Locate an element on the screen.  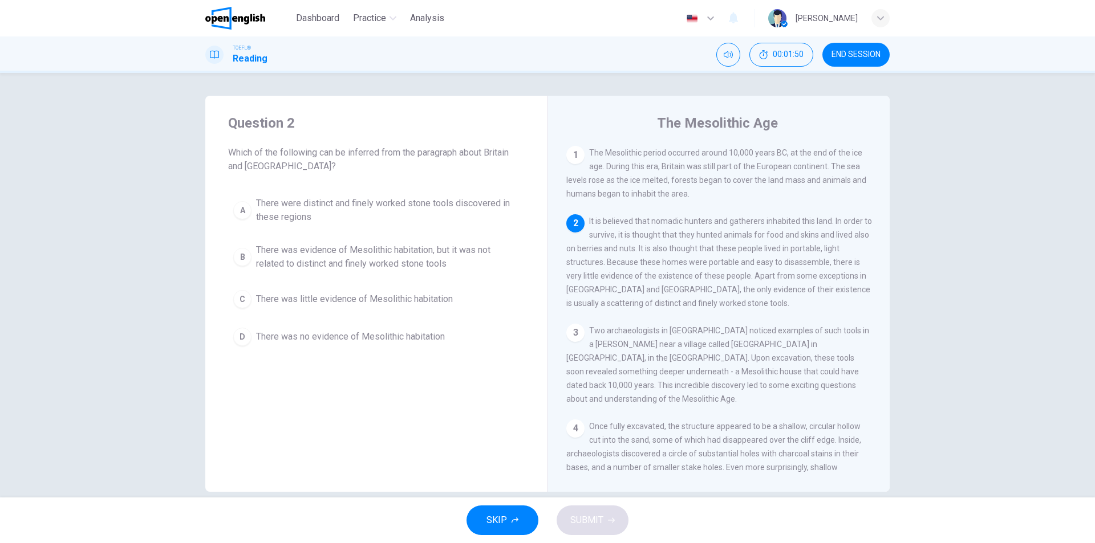
h4: Question 2 is located at coordinates (376, 123).